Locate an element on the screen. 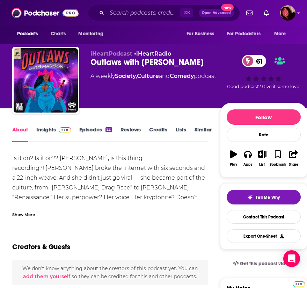  button: List is located at coordinates (262, 158).